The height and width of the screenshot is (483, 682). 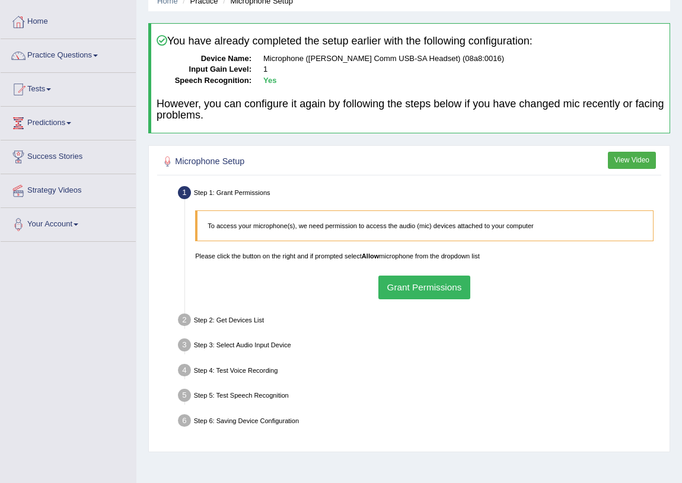 What do you see at coordinates (410, 41) in the screenshot?
I see `h4: You have already completed the setup earlier with the following configuration:` at bounding box center [410, 41].